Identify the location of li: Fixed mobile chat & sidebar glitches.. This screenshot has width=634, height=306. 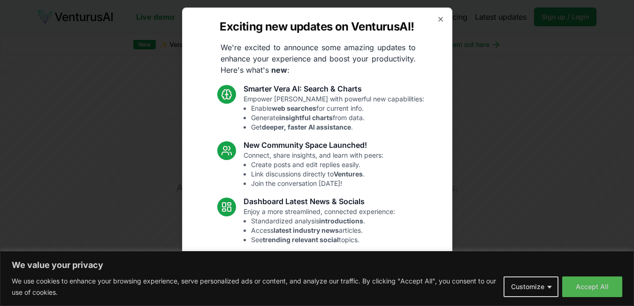
(320, 287).